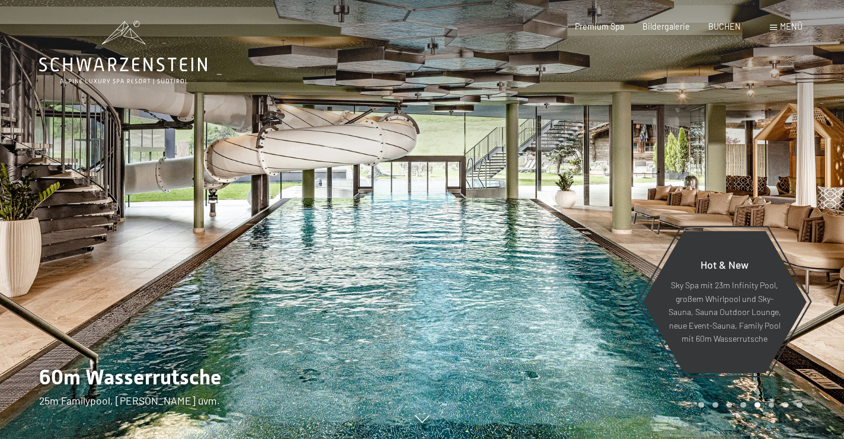 This screenshot has height=439, width=844. What do you see at coordinates (743, 405) in the screenshot?
I see `div: Carousel Page 4` at bounding box center [743, 405].